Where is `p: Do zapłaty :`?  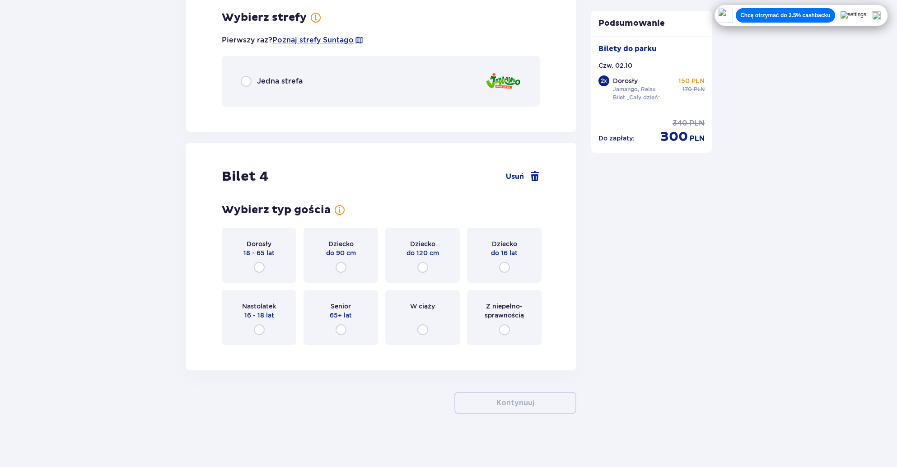 p: Do zapłaty : is located at coordinates (616, 138).